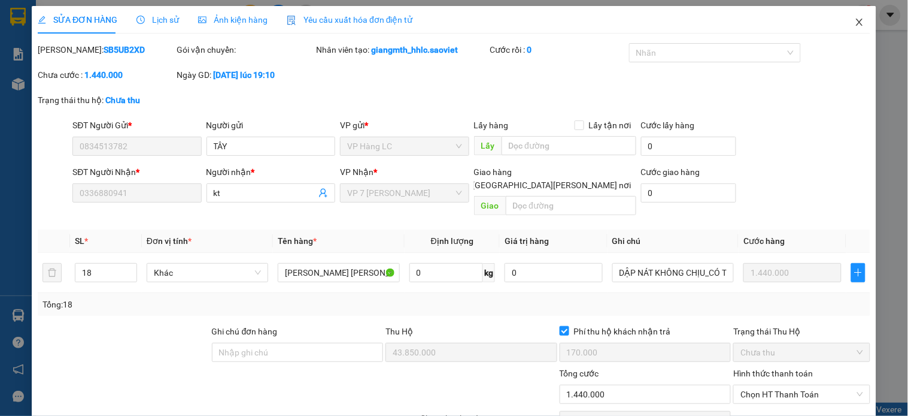 The height and width of the screenshot is (416, 908). What do you see at coordinates (559, 50) in the screenshot?
I see `div: Cước rồi :` at bounding box center [559, 50].